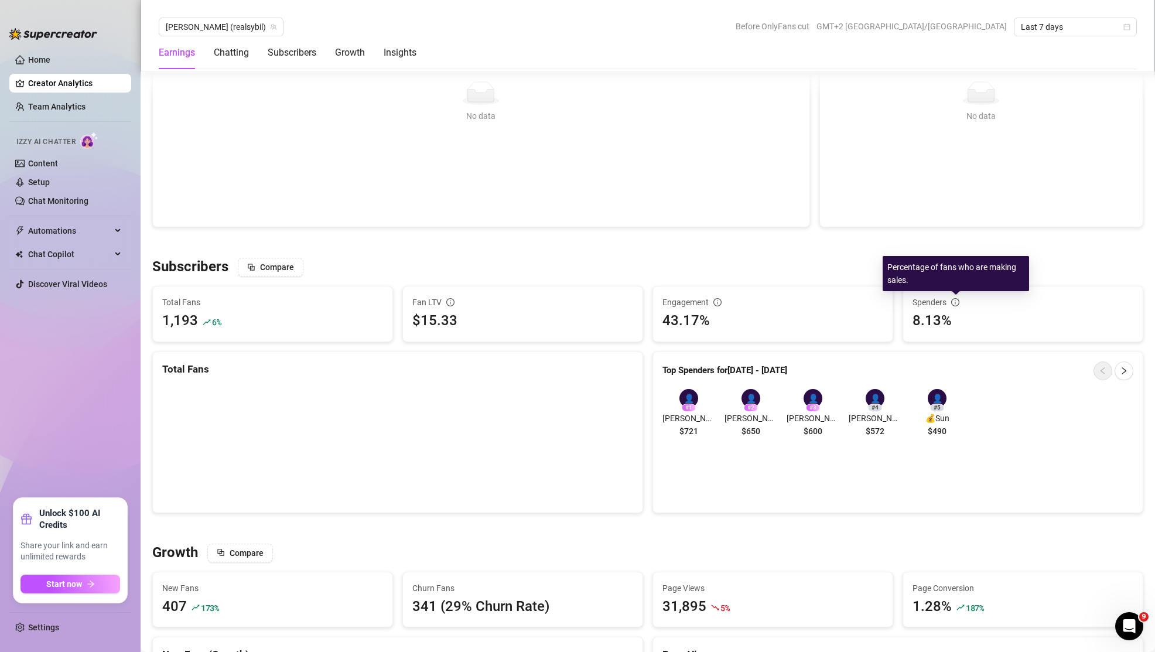  Describe the element at coordinates (70, 551) in the screenshot. I see `span: Share your link and earn unlimited rewards` at that location.